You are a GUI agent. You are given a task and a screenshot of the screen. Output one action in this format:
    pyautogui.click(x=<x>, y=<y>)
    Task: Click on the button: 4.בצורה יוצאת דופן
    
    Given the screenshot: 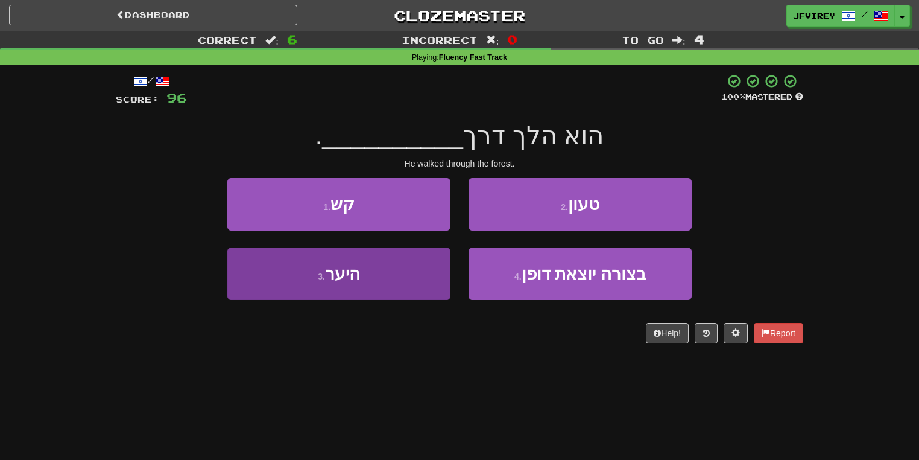 What is the action you would take?
    pyautogui.click(x=580, y=273)
    